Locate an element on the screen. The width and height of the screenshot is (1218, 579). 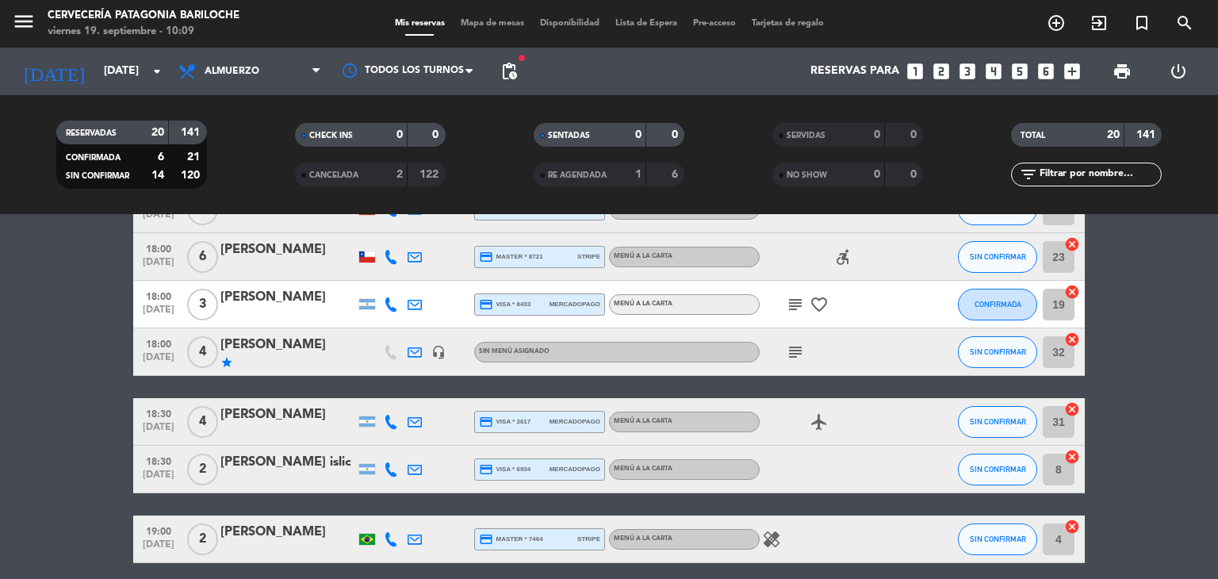
span: CONFIRMADA is located at coordinates (998, 304).